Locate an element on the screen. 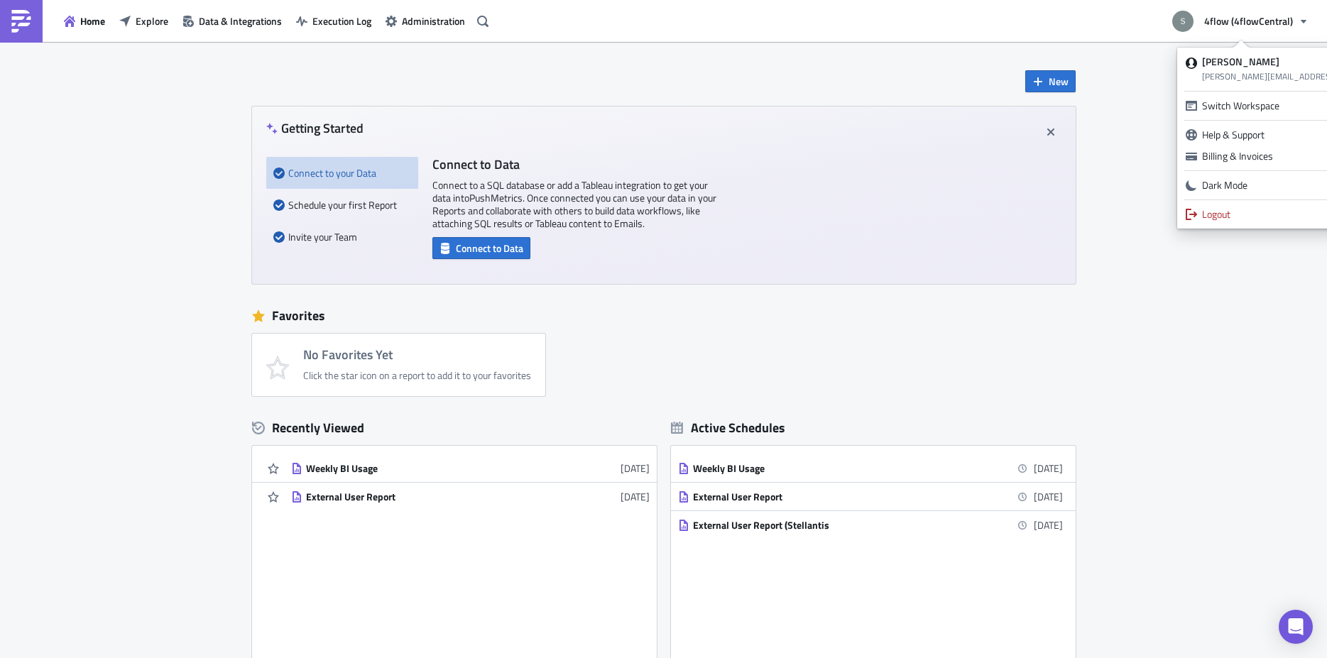 The image size is (1327, 658). div: Active Schedules is located at coordinates (728, 428).